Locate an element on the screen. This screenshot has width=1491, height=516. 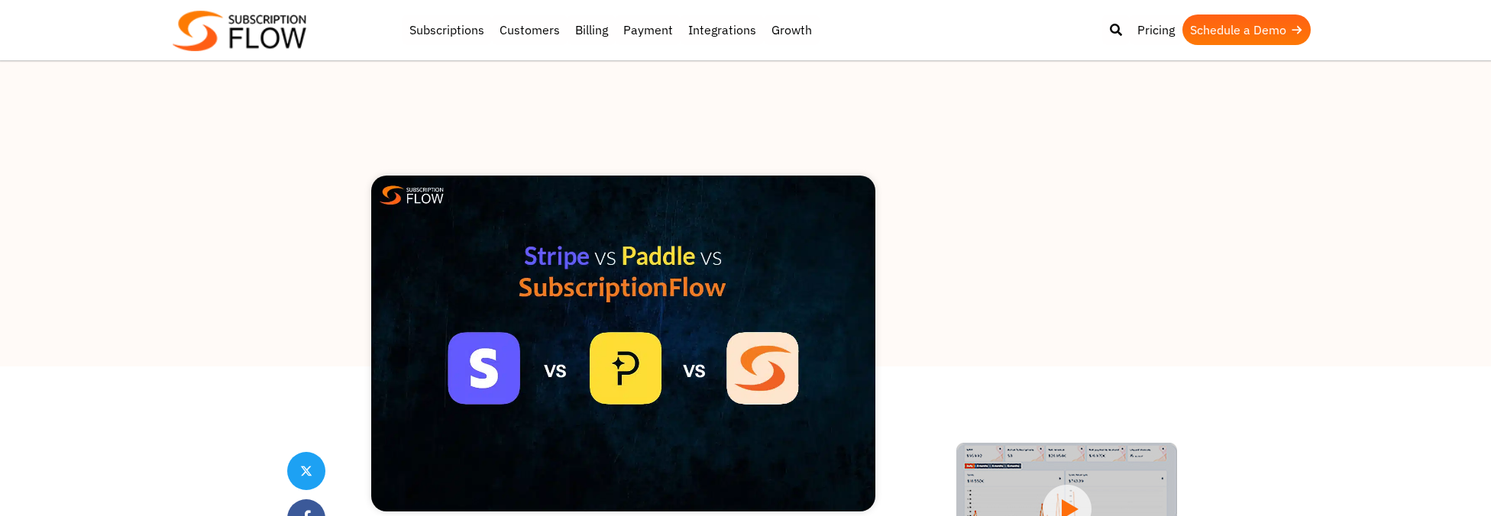
a: Customers is located at coordinates (529, 30).